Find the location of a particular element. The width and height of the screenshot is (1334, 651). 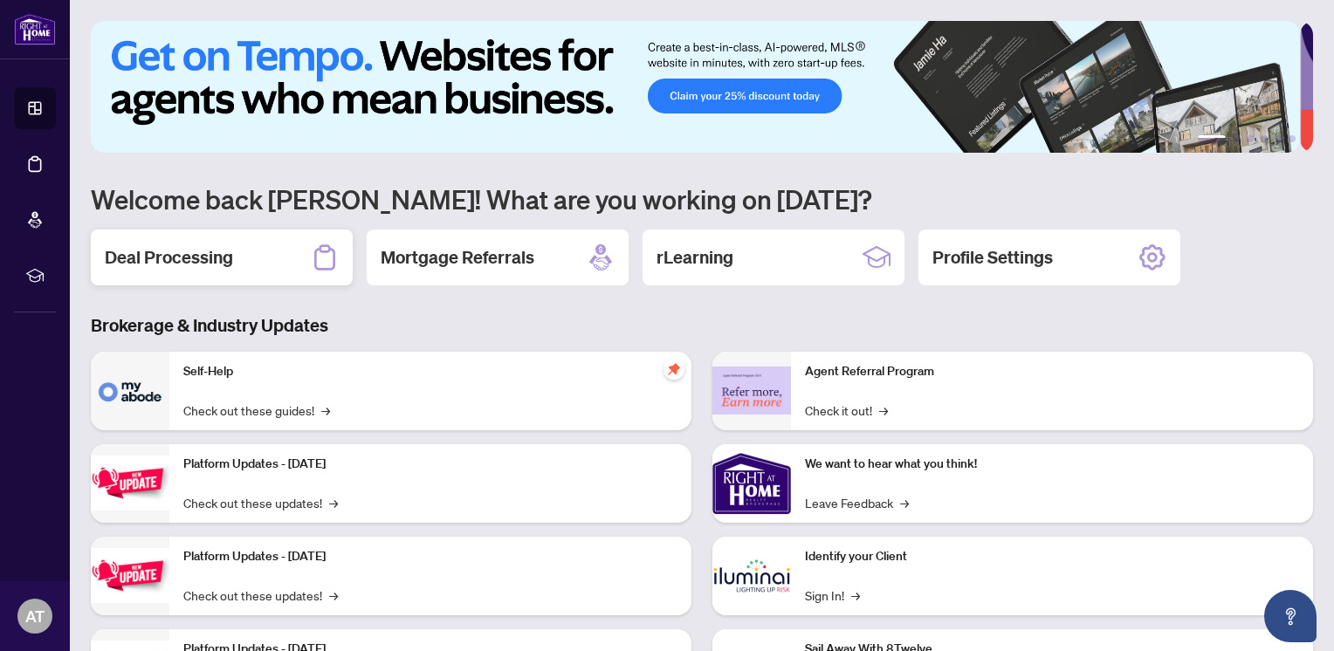

img: Identify your Client is located at coordinates (752, 576).